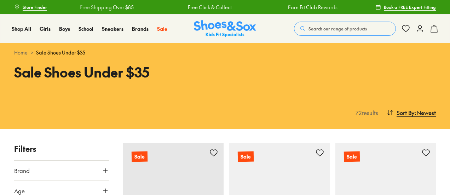 This screenshot has width=450, height=195. What do you see at coordinates (140, 29) in the screenshot?
I see `span: Brands` at bounding box center [140, 29].